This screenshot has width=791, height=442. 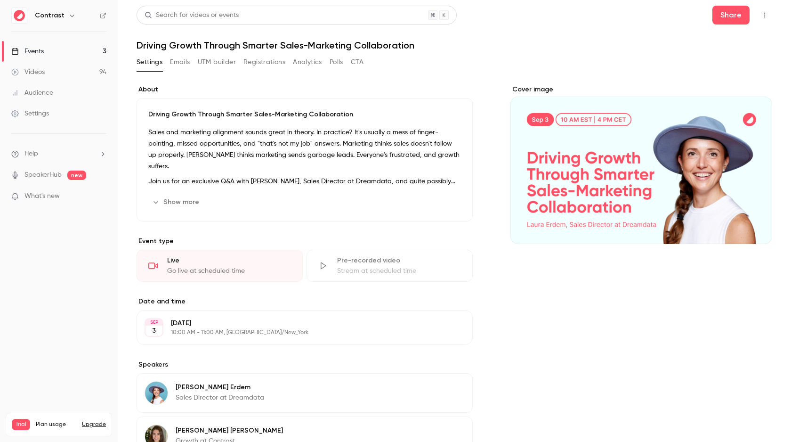 I want to click on li: help-dropdown-opener, so click(x=59, y=153).